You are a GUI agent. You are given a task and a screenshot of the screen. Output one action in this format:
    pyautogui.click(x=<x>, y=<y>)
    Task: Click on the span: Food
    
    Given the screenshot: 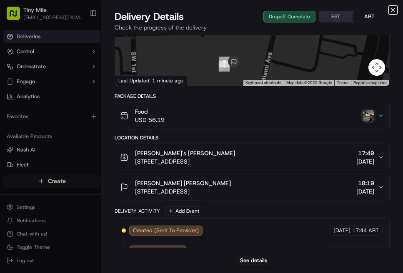 What is the action you would take?
    pyautogui.click(x=150, y=112)
    